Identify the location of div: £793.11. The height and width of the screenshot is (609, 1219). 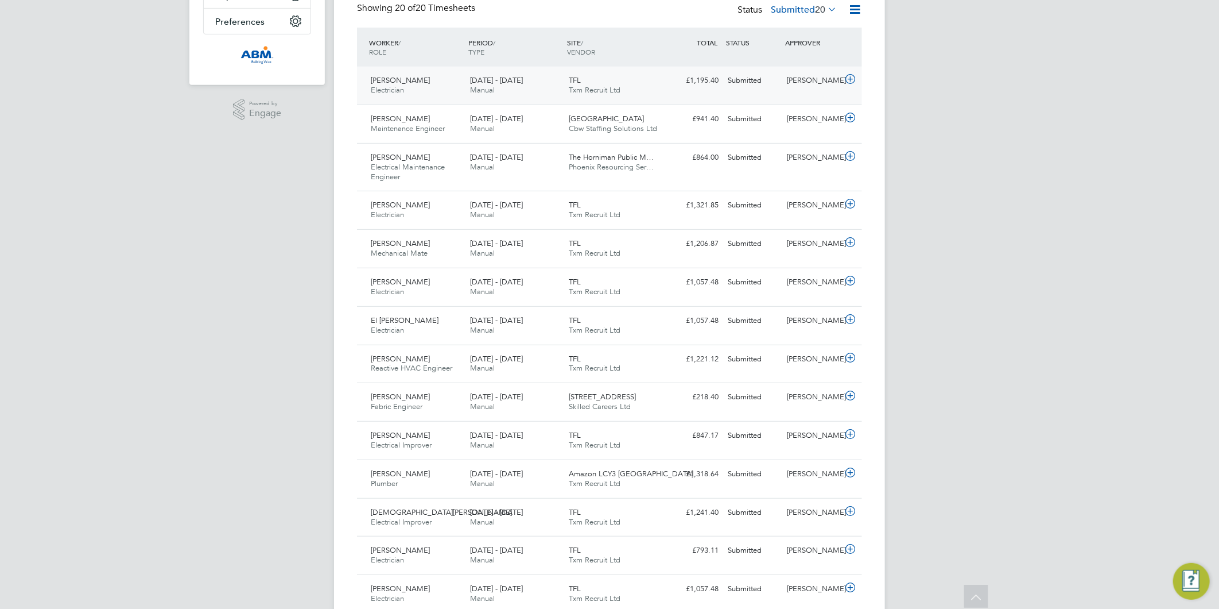
(694, 550).